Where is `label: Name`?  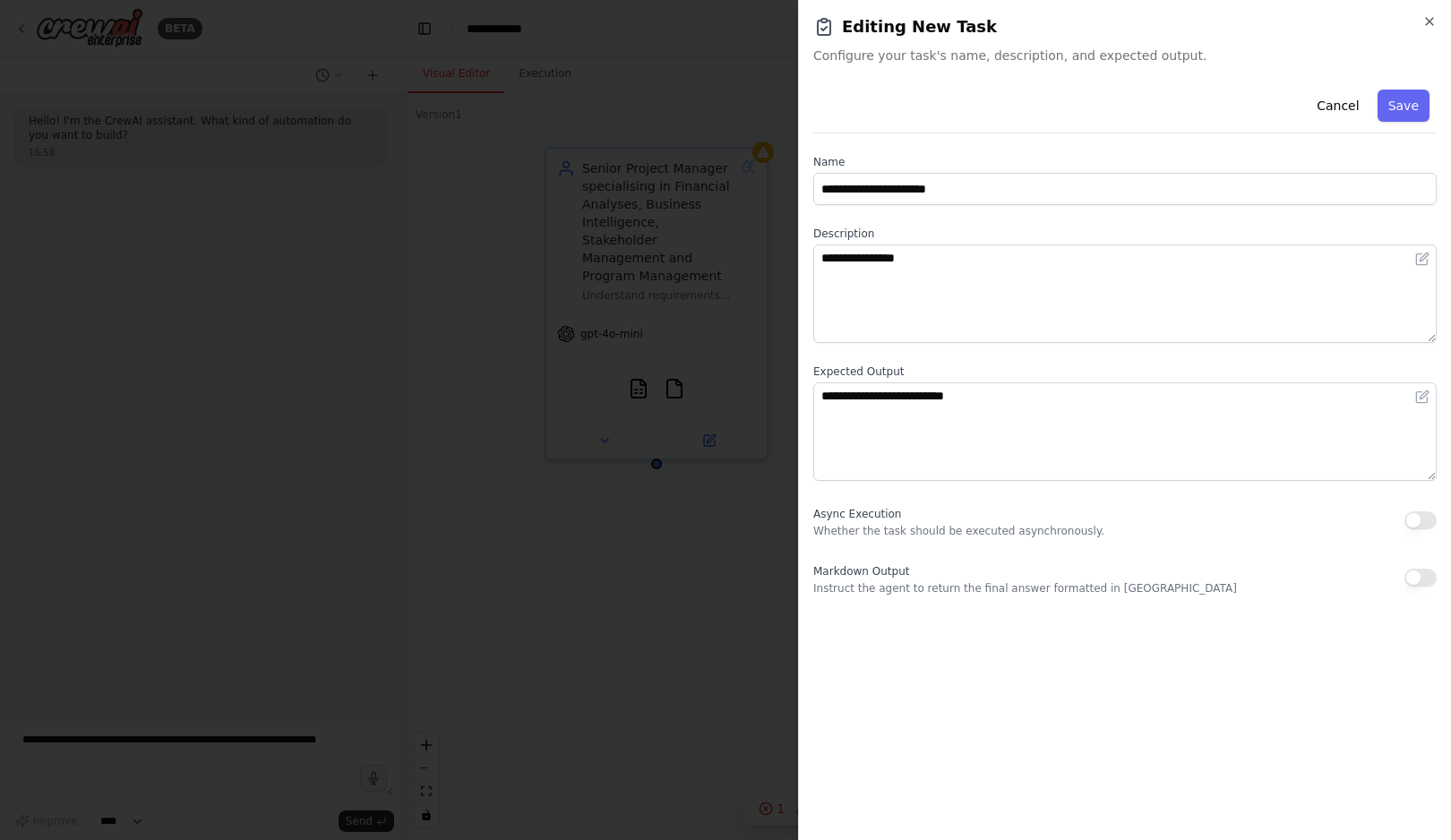 label: Name is located at coordinates (1125, 162).